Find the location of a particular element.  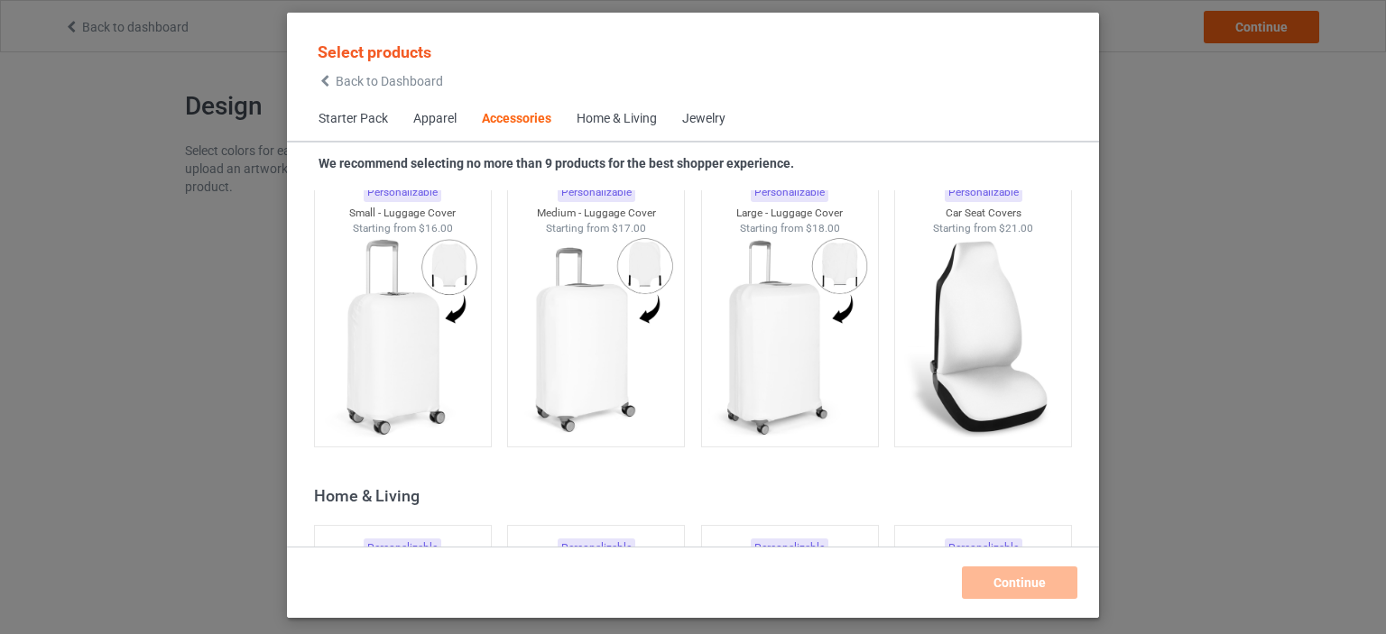

span: $21.00 is located at coordinates (1016, 228).